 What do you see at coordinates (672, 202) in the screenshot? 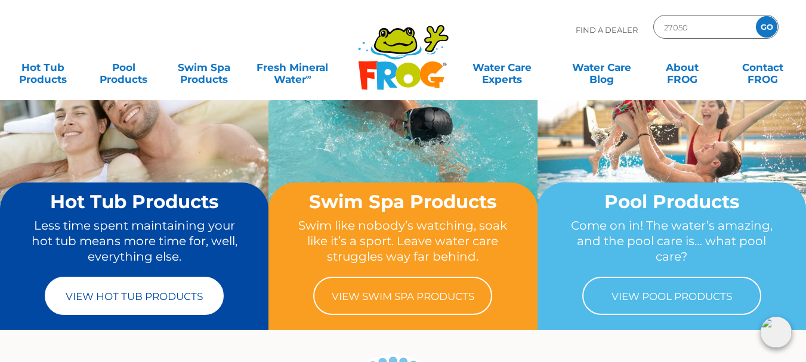
I see `h2: Pool Products` at bounding box center [672, 202].